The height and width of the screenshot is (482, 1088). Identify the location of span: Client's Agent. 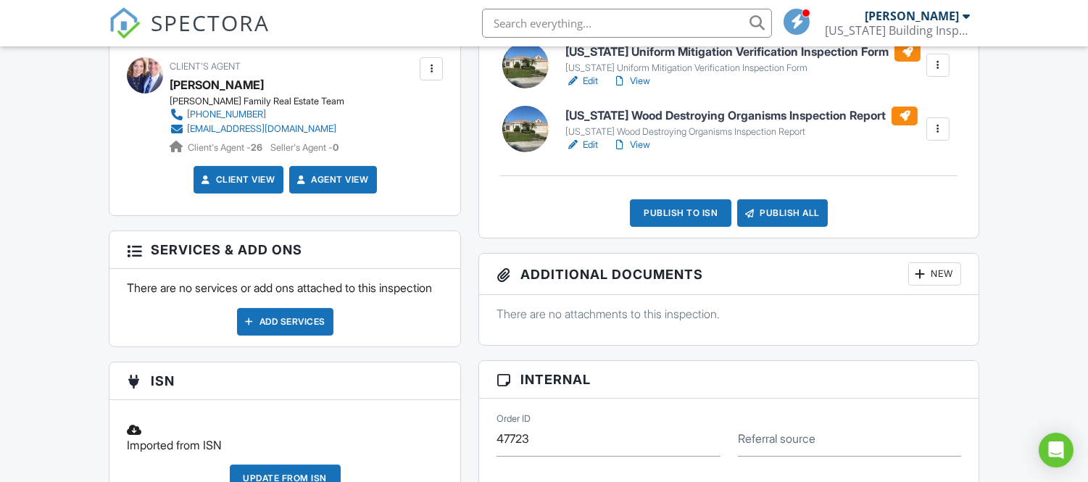
(205, 66).